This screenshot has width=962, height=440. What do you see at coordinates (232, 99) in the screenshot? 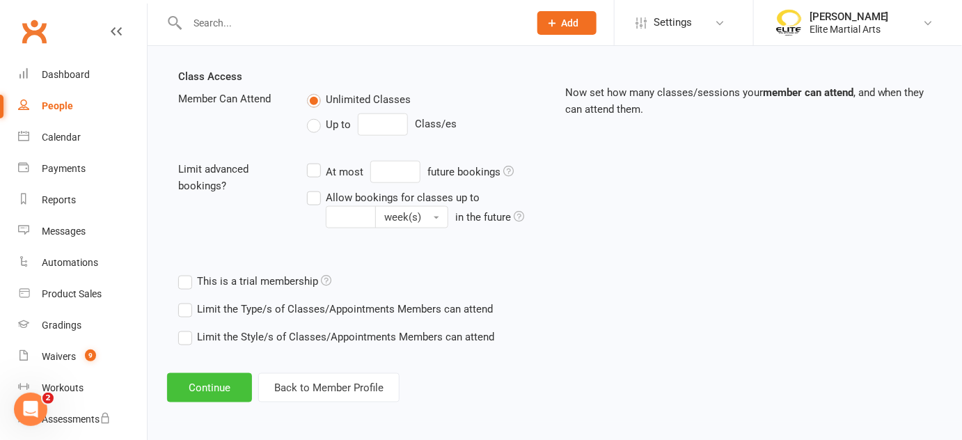
I see `div: Member Can Attend` at bounding box center [232, 99].